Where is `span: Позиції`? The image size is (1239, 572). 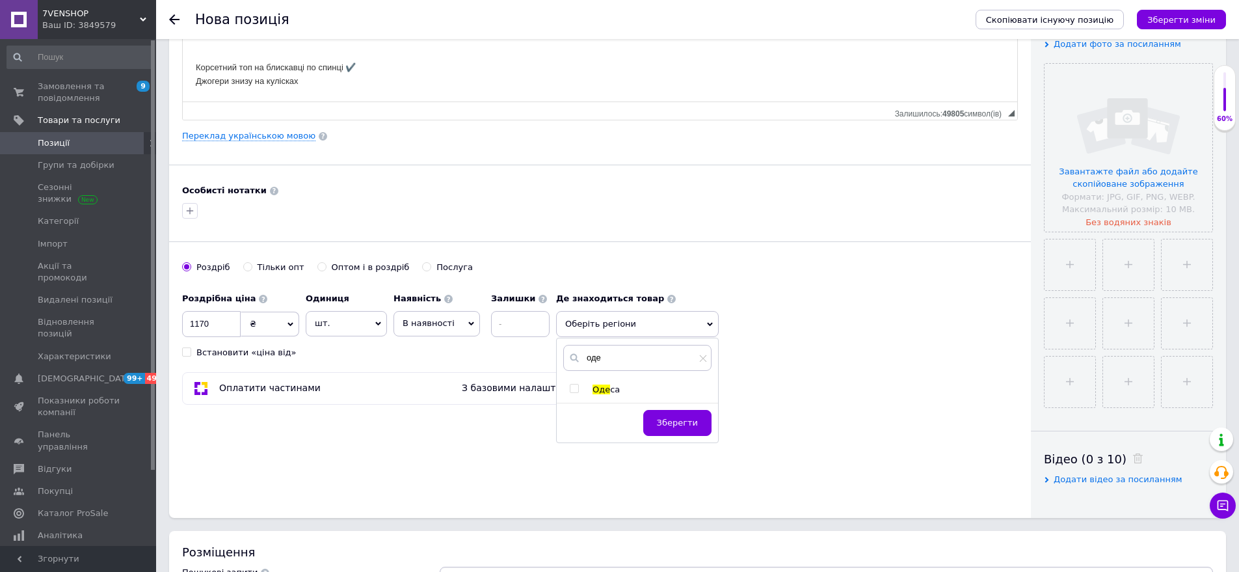 span: Позиції is located at coordinates (53, 143).